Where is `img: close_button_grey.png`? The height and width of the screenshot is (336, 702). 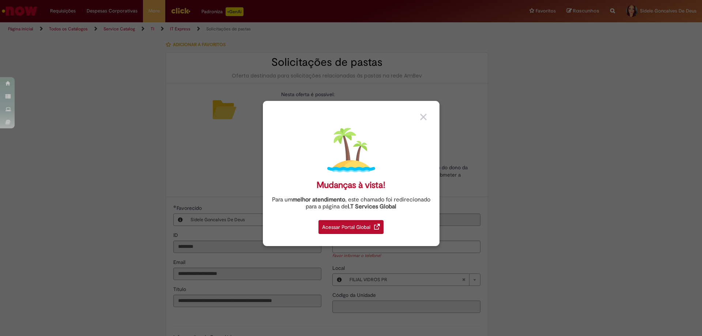
img: close_button_grey.png is located at coordinates (423, 117).